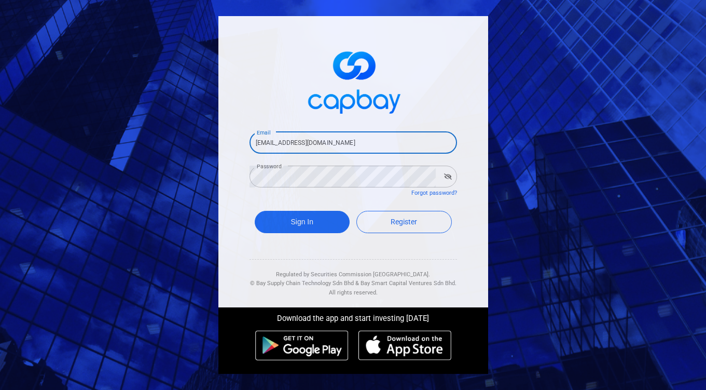  I want to click on label: Password, so click(269, 166).